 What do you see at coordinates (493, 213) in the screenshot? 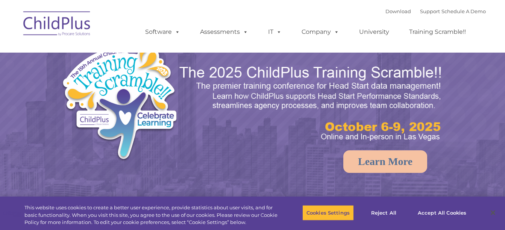
I see `button: Close` at bounding box center [493, 213].